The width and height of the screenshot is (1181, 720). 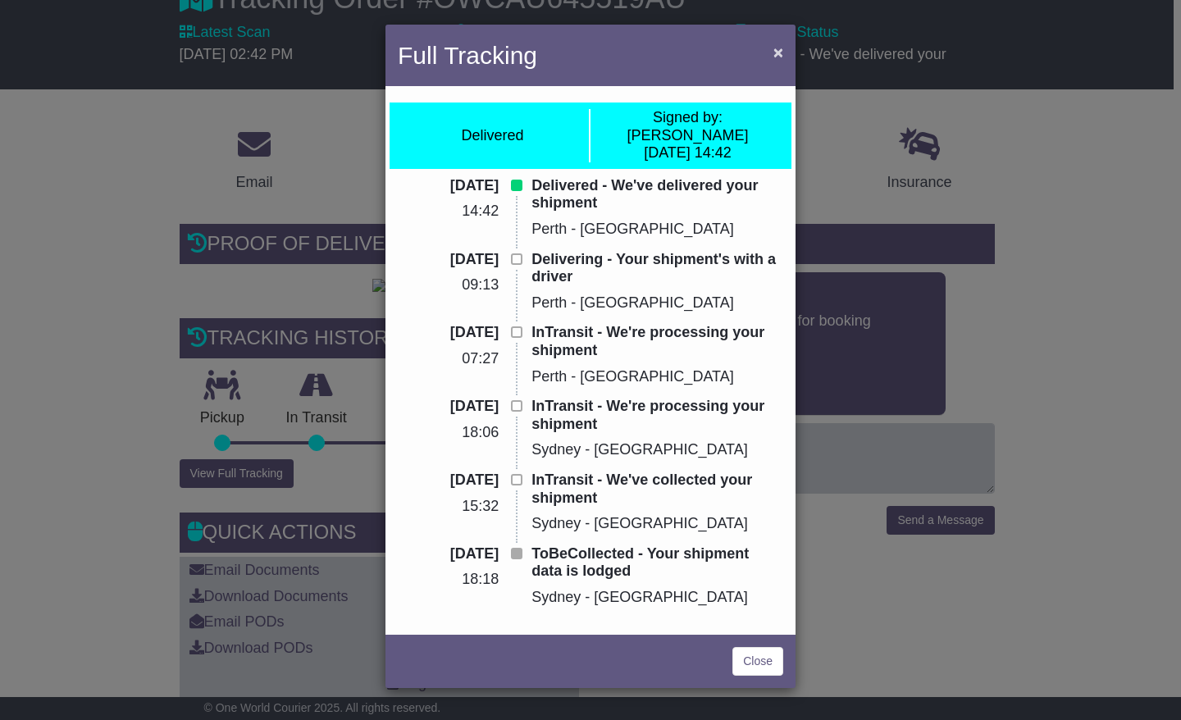 I want to click on div: Delivered, so click(x=492, y=136).